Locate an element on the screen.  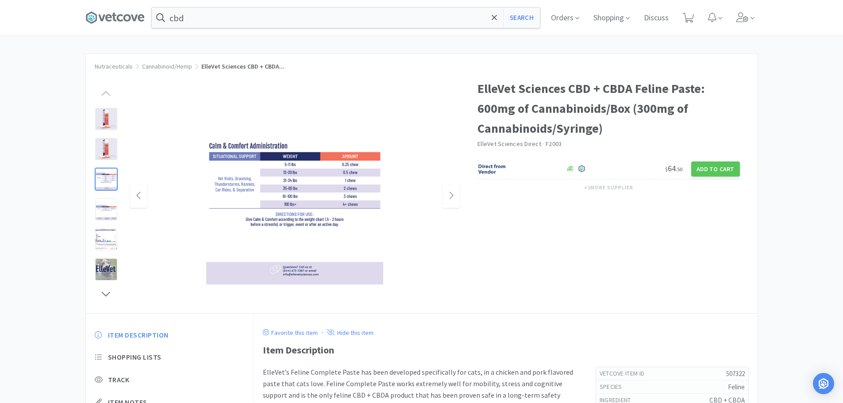
h5: Feline is located at coordinates (687, 387).